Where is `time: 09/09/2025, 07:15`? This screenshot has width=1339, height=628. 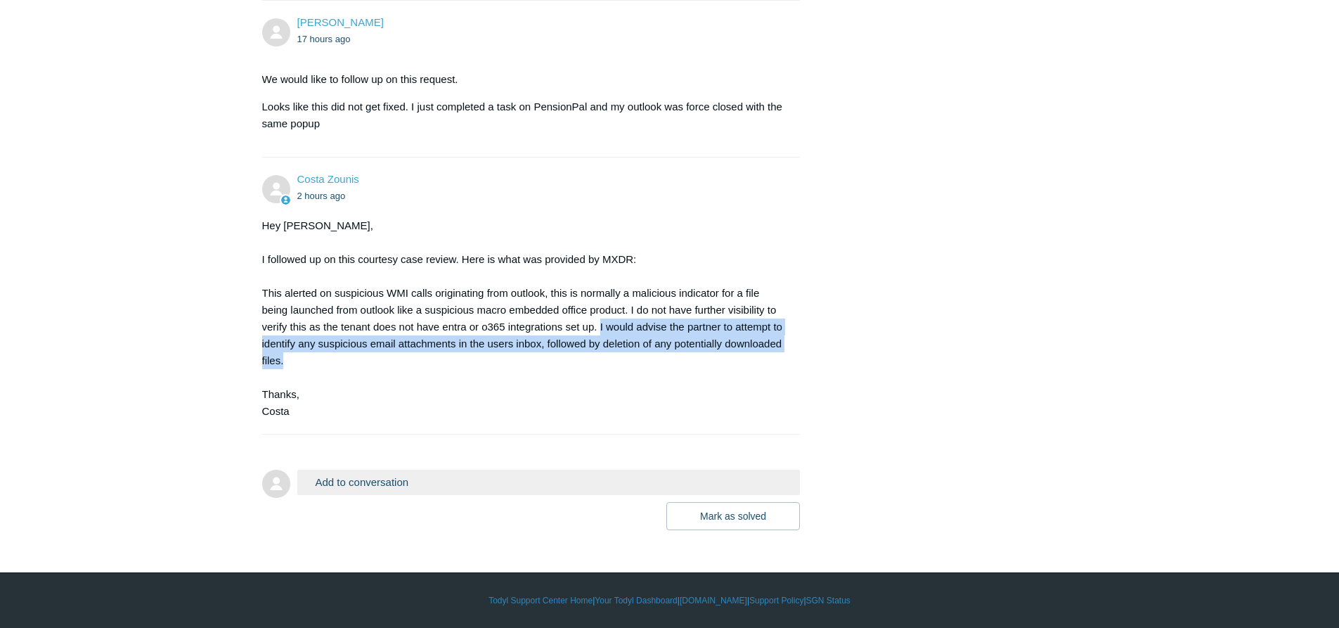
time: 09/09/2025, 07:15 is located at coordinates (321, 195).